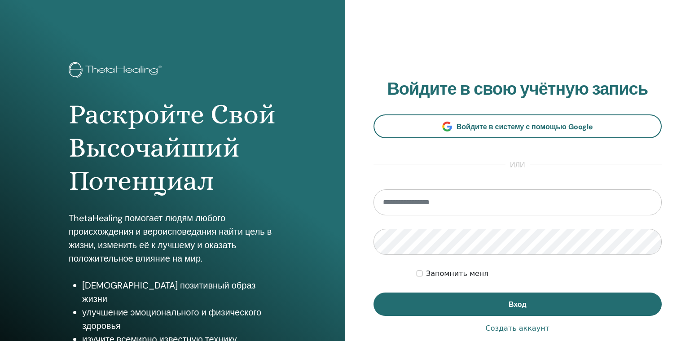 The image size is (690, 341). Describe the element at coordinates (525, 127) in the screenshot. I see `ya-tr-span: Войдите в систему с помощью Google` at that location.